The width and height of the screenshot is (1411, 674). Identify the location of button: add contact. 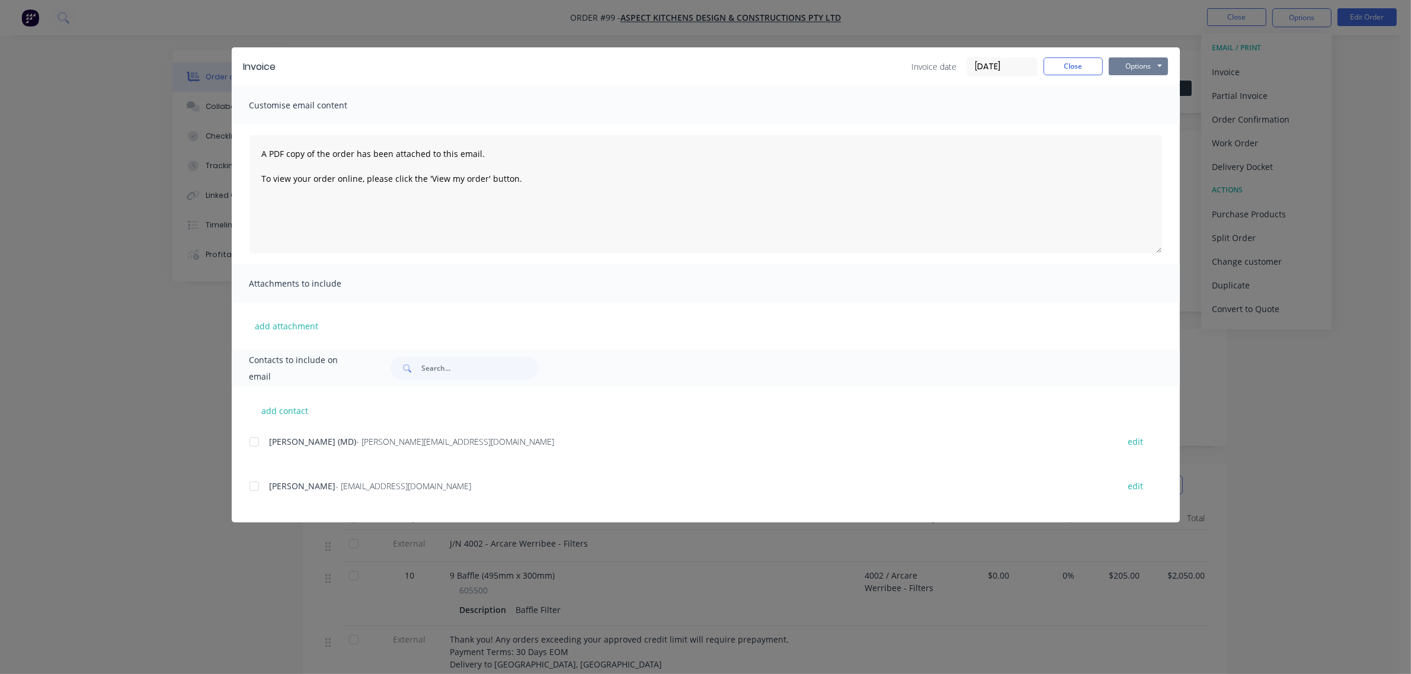
(285, 411).